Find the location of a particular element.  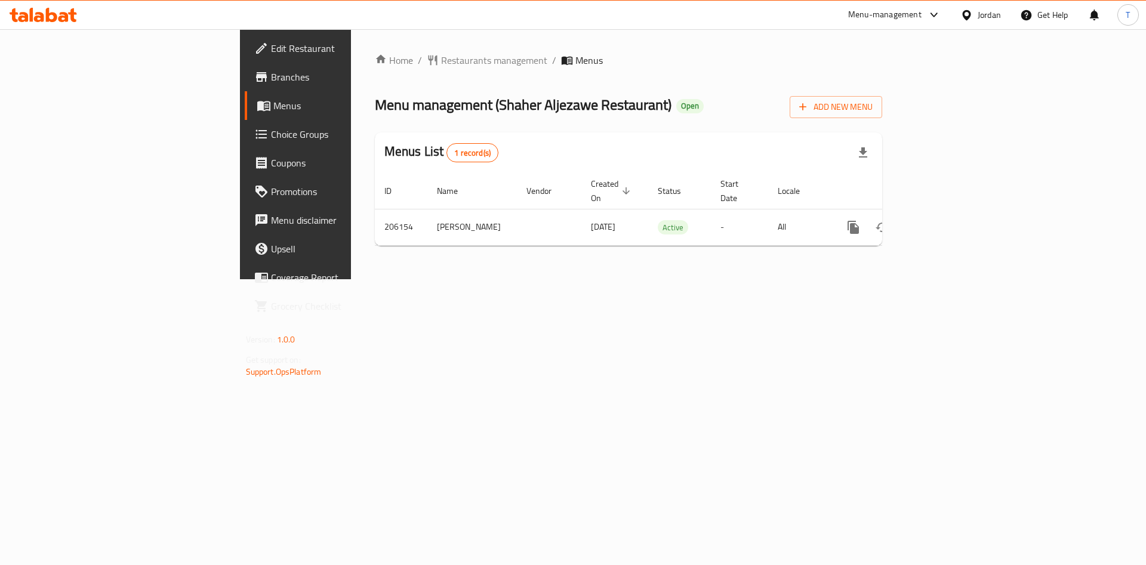

a: Coupons is located at coordinates (338, 163).